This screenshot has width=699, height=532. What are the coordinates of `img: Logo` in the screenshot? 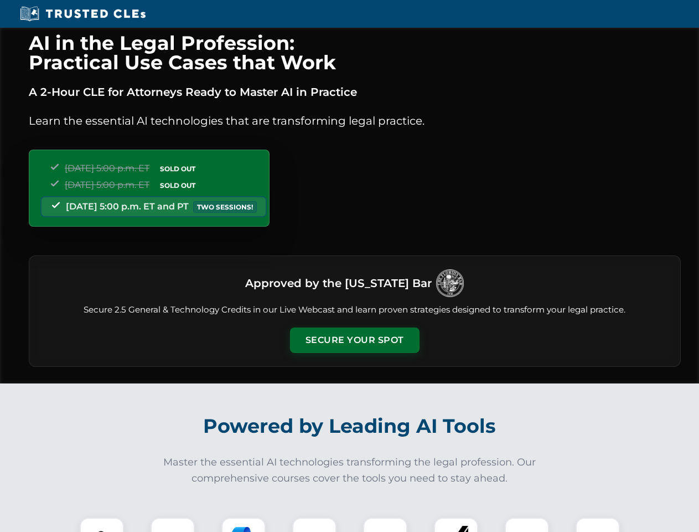 It's located at (450, 283).